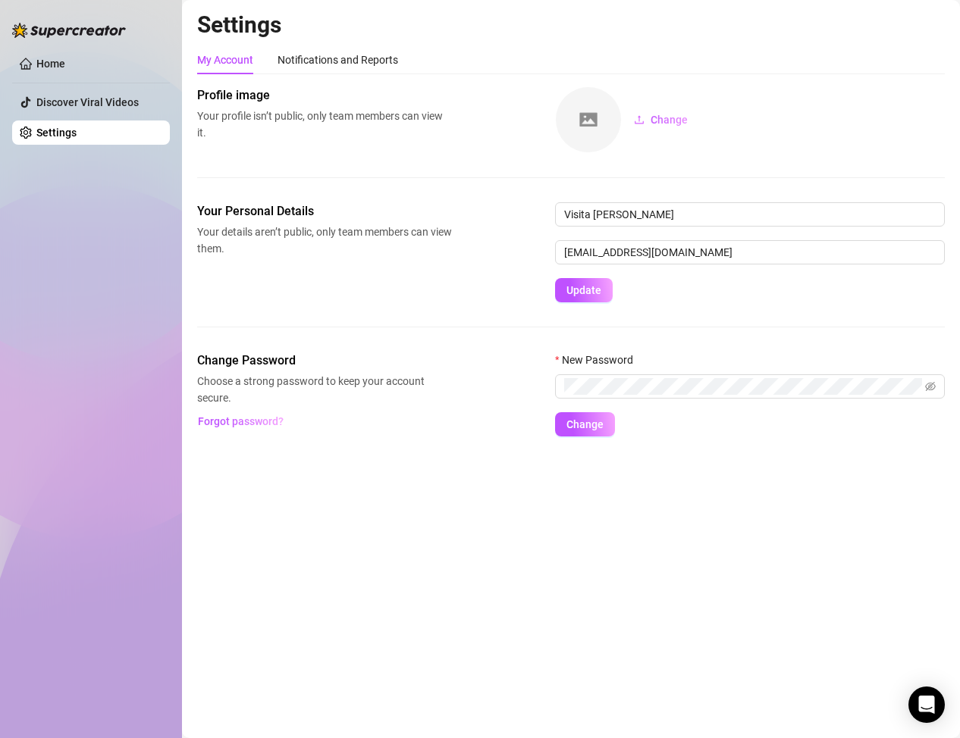 The height and width of the screenshot is (738, 960). Describe the element at coordinates (324, 124) in the screenshot. I see `span: Your profile isn’t public, only team members can view it.` at that location.